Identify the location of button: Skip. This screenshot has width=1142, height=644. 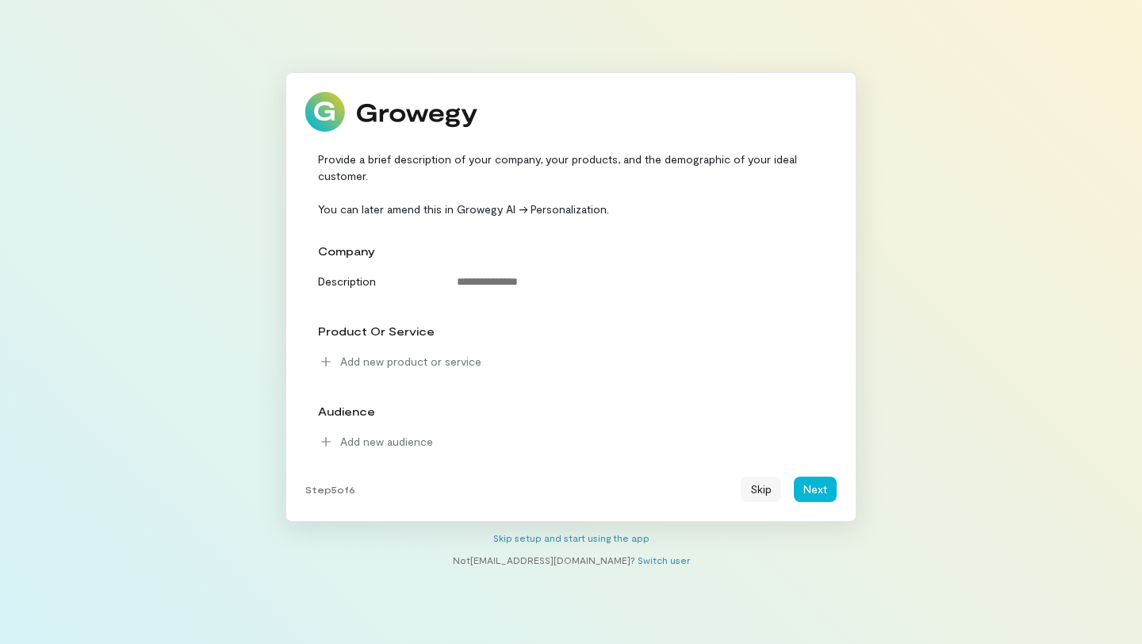
(761, 489).